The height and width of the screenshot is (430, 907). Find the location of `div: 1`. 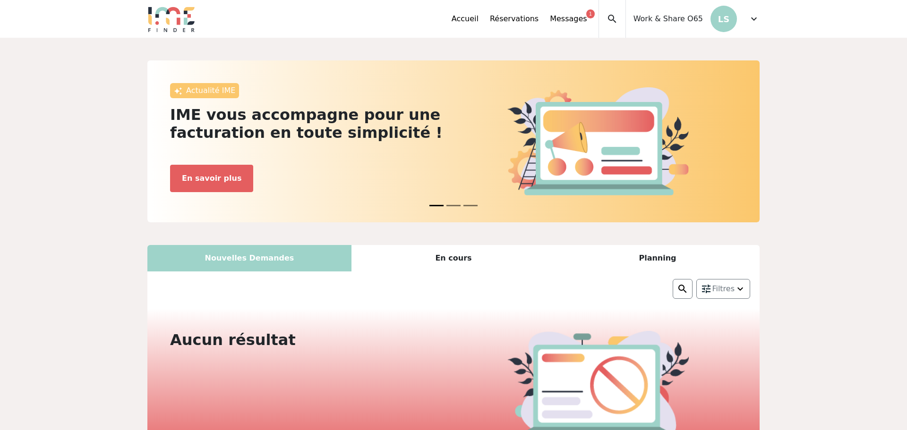

div: 1 is located at coordinates (590, 14).